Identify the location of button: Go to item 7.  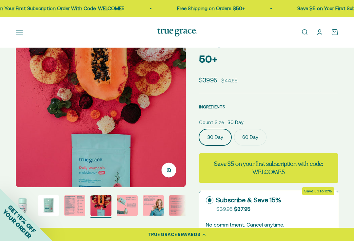
(180, 206).